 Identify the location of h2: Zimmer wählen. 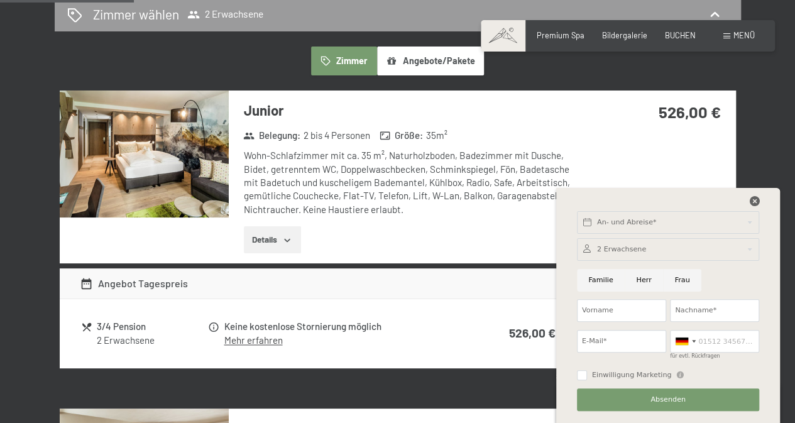
(136, 14).